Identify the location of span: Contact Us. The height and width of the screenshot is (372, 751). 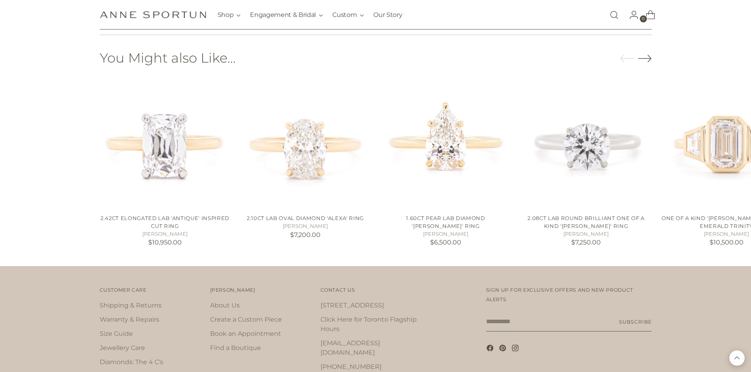
(338, 290).